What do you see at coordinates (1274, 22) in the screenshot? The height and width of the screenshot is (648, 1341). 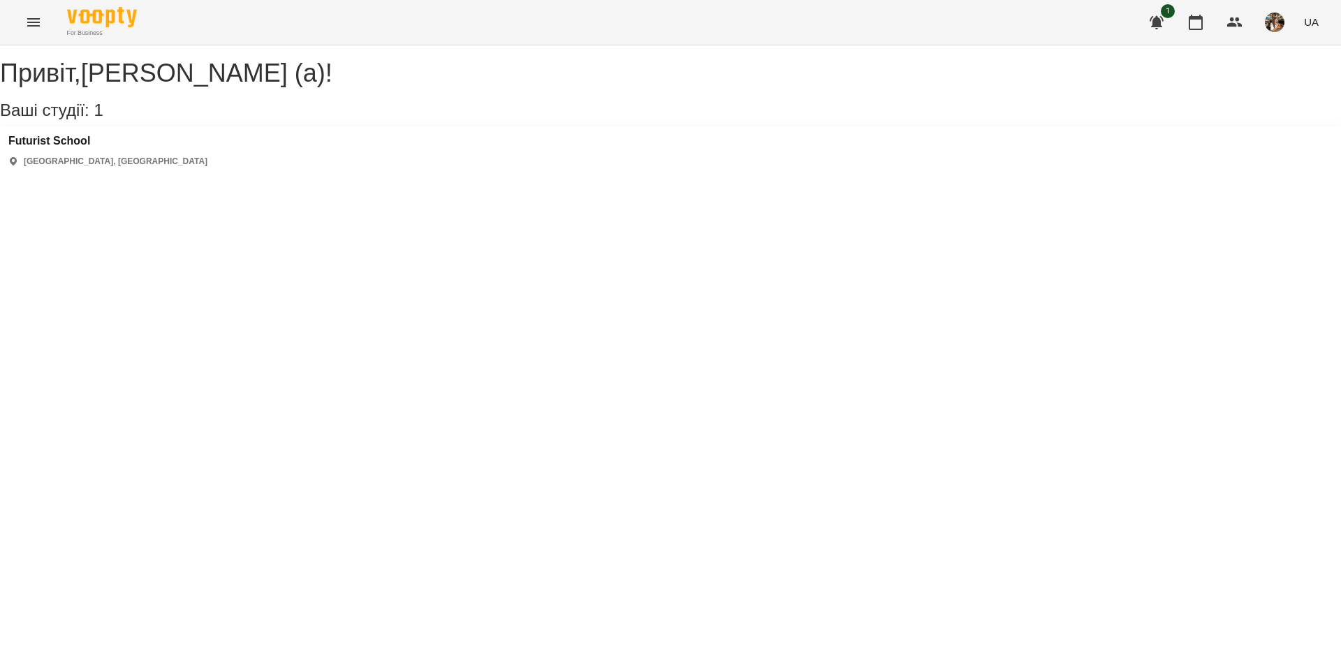 I see `img: bab909270f41ff6b6355ba0ec2268f93.jpg` at bounding box center [1274, 22].